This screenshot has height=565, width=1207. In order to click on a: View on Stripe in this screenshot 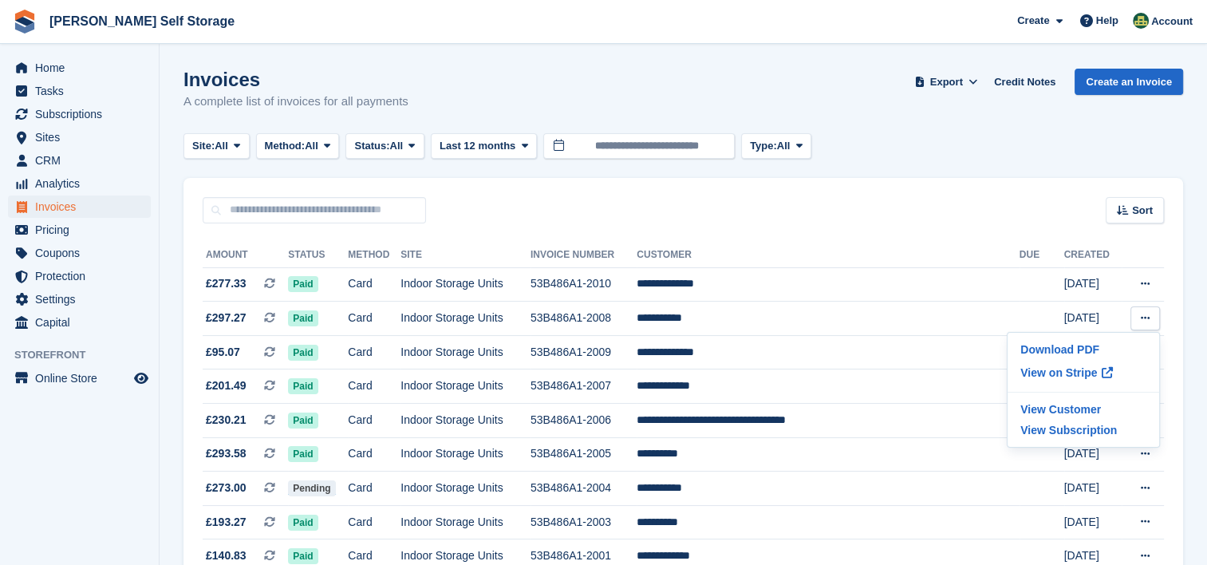, I will do `click(1083, 372)`.